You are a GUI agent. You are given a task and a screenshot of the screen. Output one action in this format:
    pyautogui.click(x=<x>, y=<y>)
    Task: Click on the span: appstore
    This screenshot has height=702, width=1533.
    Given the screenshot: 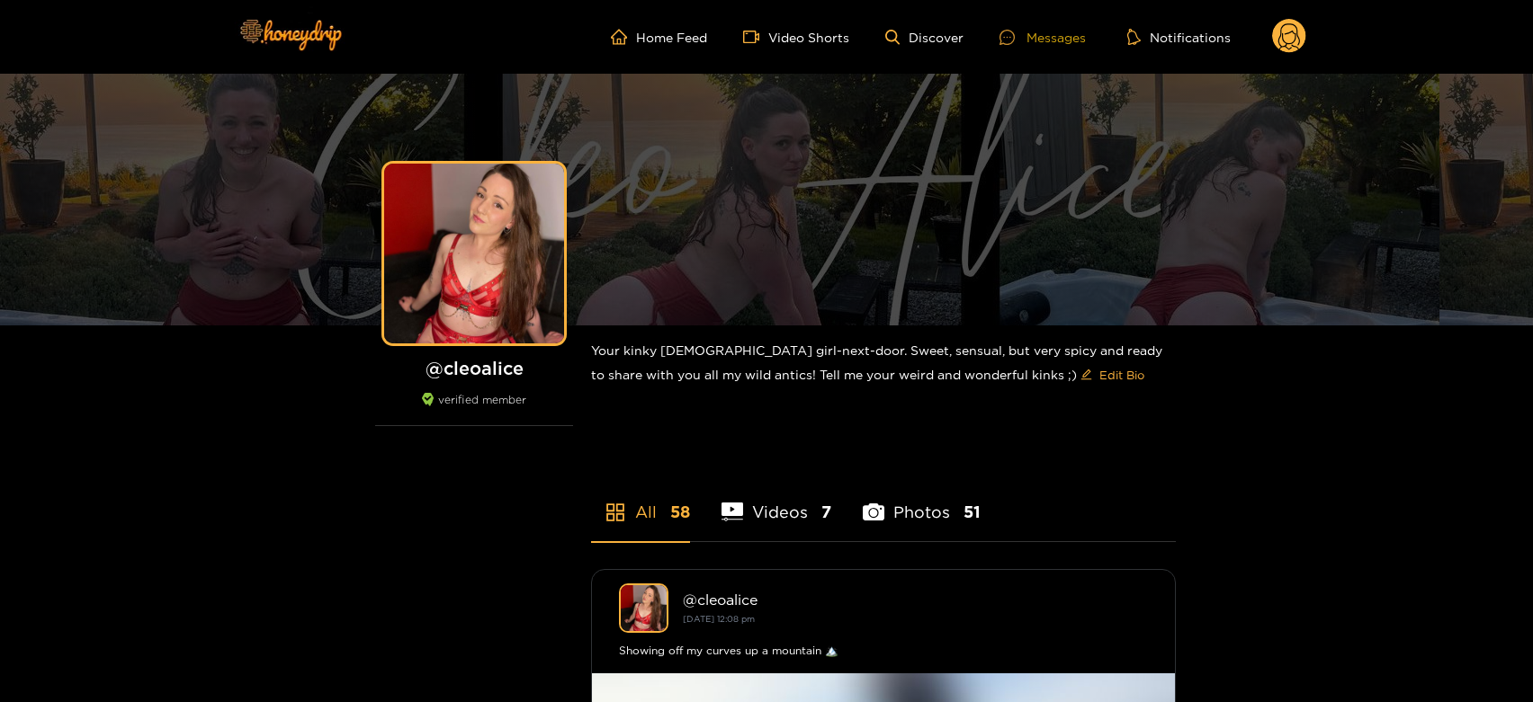 What is the action you would take?
    pyautogui.click(x=615, y=513)
    